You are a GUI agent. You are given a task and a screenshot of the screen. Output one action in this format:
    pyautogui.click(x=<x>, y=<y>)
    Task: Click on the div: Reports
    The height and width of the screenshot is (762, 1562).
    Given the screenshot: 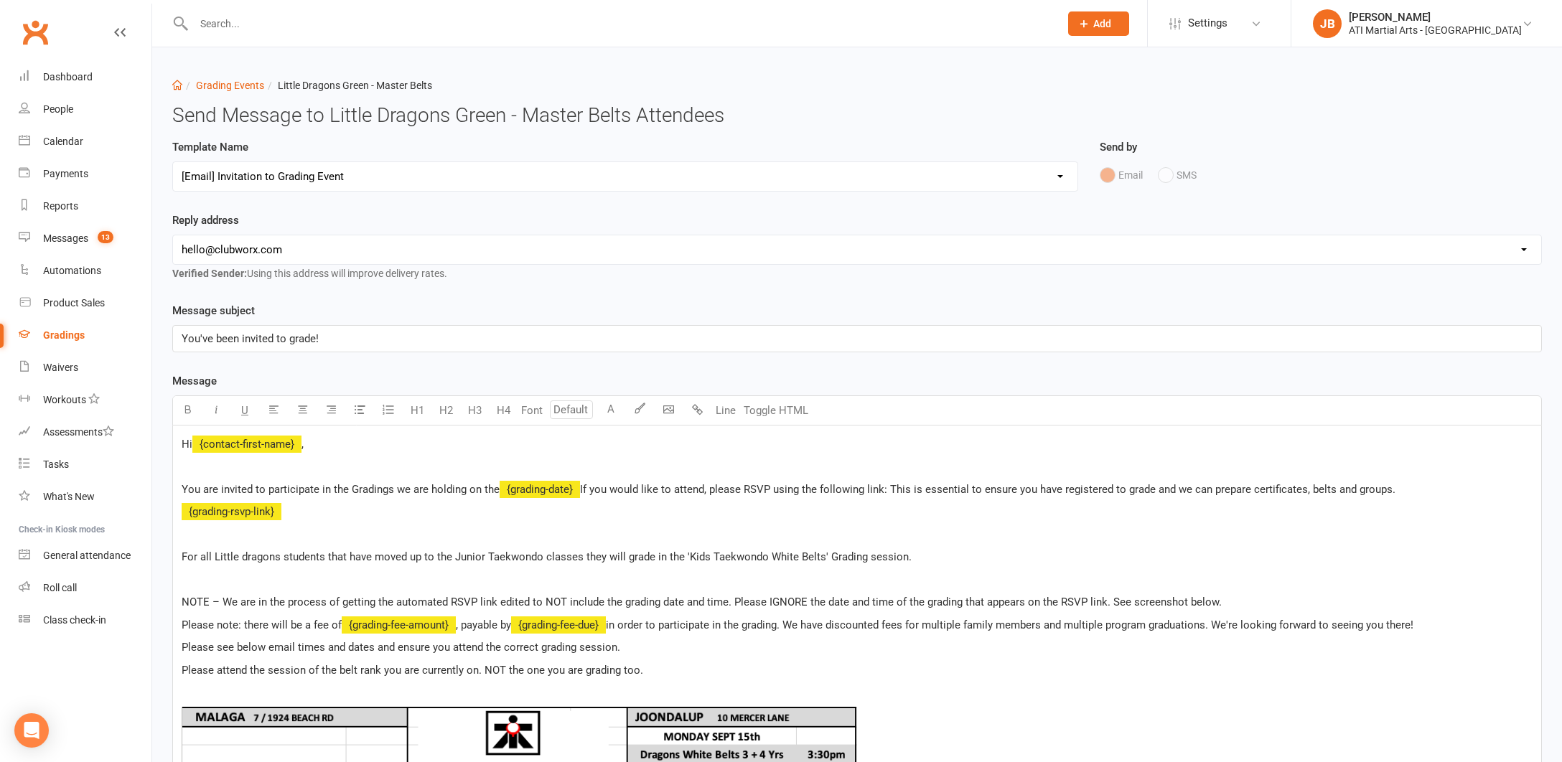 What is the action you would take?
    pyautogui.click(x=60, y=206)
    